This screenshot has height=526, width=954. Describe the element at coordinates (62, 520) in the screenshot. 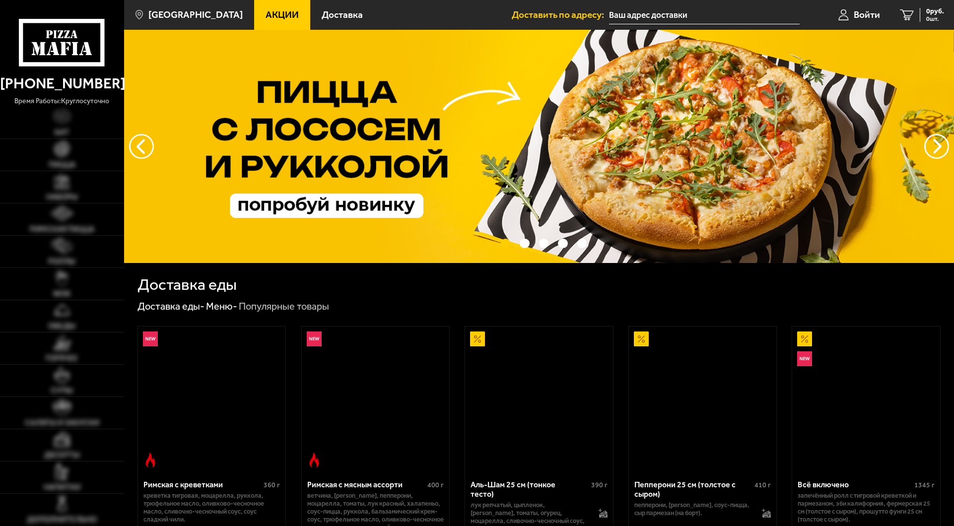

I see `span: Дополнительно` at that location.